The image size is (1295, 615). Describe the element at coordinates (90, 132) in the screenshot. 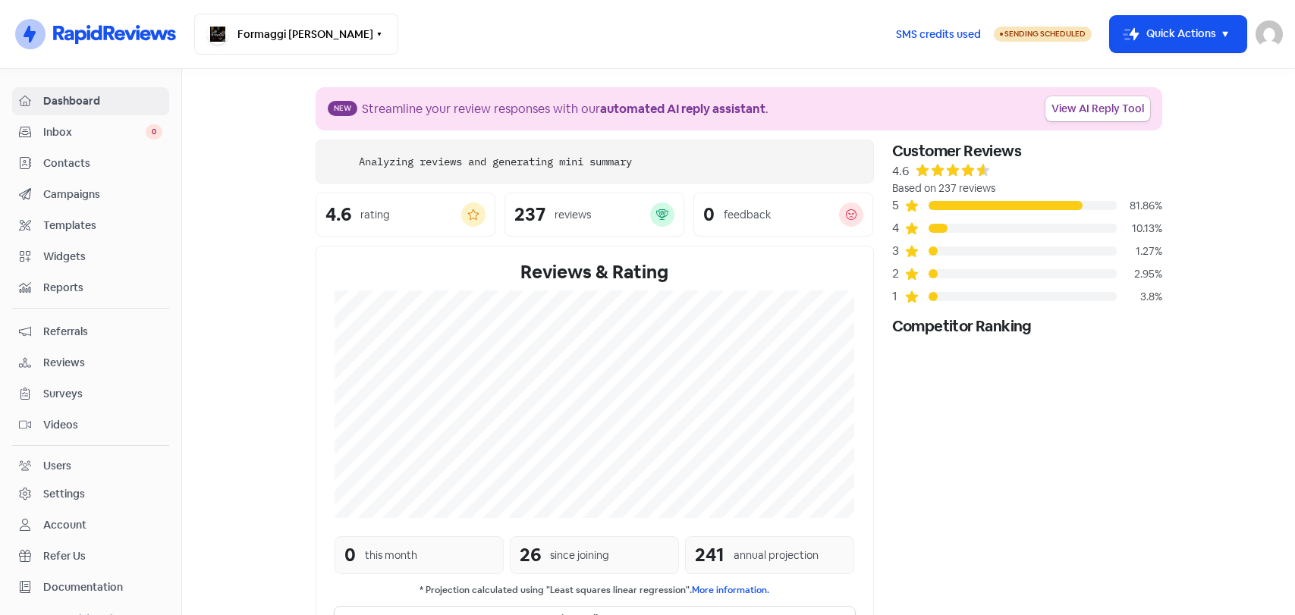

I see `a: Inbox 0` at that location.